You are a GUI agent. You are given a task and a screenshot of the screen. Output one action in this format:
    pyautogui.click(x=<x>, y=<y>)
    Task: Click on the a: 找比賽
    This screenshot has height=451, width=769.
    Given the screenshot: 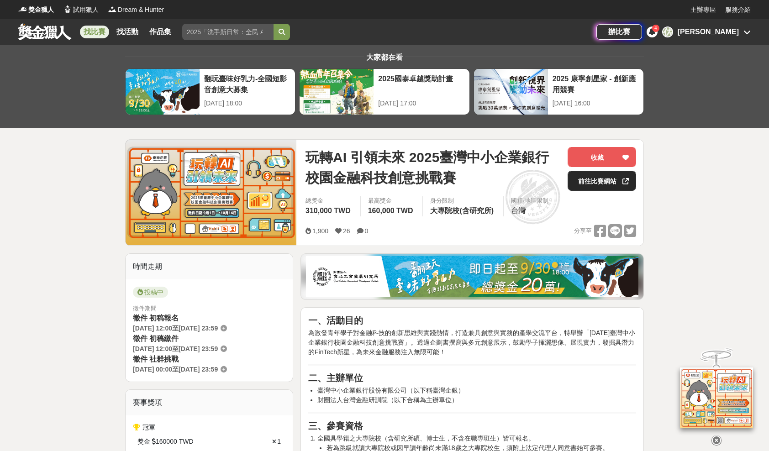 What is the action you would take?
    pyautogui.click(x=95, y=32)
    